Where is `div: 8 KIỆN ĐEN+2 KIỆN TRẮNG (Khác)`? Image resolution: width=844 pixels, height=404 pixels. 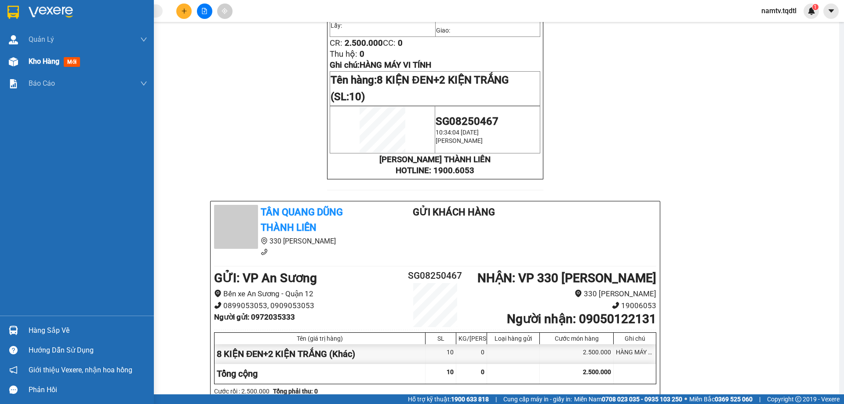 div: 8 KIỆN ĐEN+2 KIỆN TRẮNG (Khác) is located at coordinates (320, 354).